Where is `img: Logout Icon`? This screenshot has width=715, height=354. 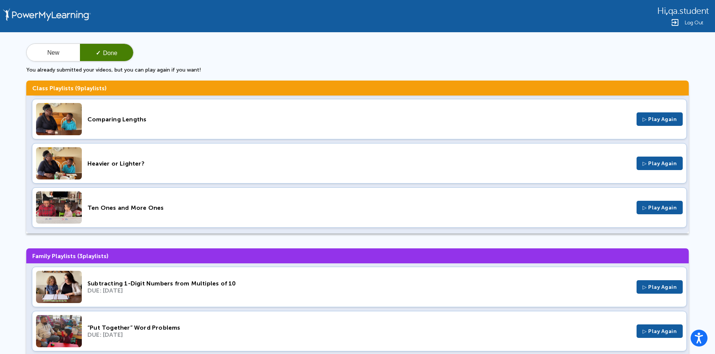
img: Logout Icon is located at coordinates (674, 23).